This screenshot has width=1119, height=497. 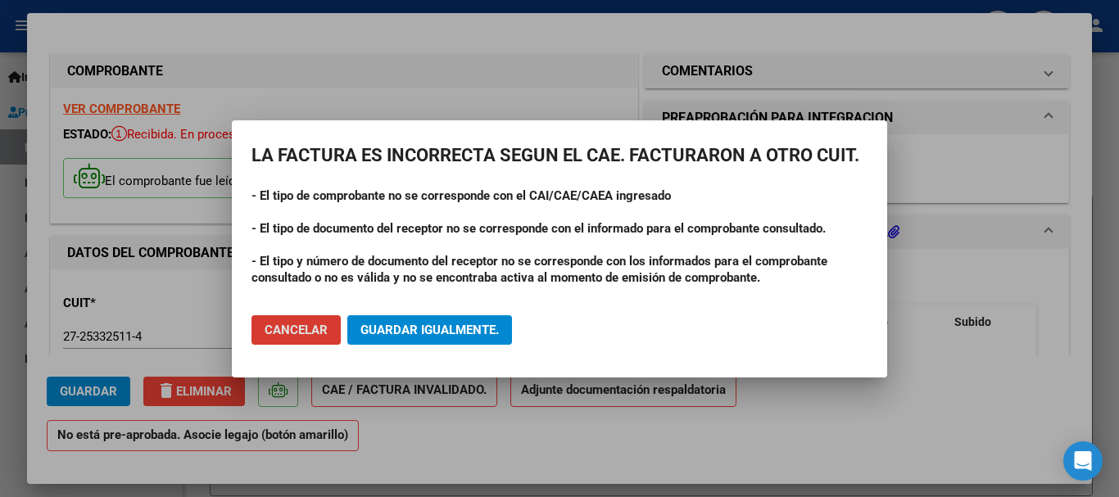 I want to click on button: Guardar igualmente., so click(x=429, y=330).